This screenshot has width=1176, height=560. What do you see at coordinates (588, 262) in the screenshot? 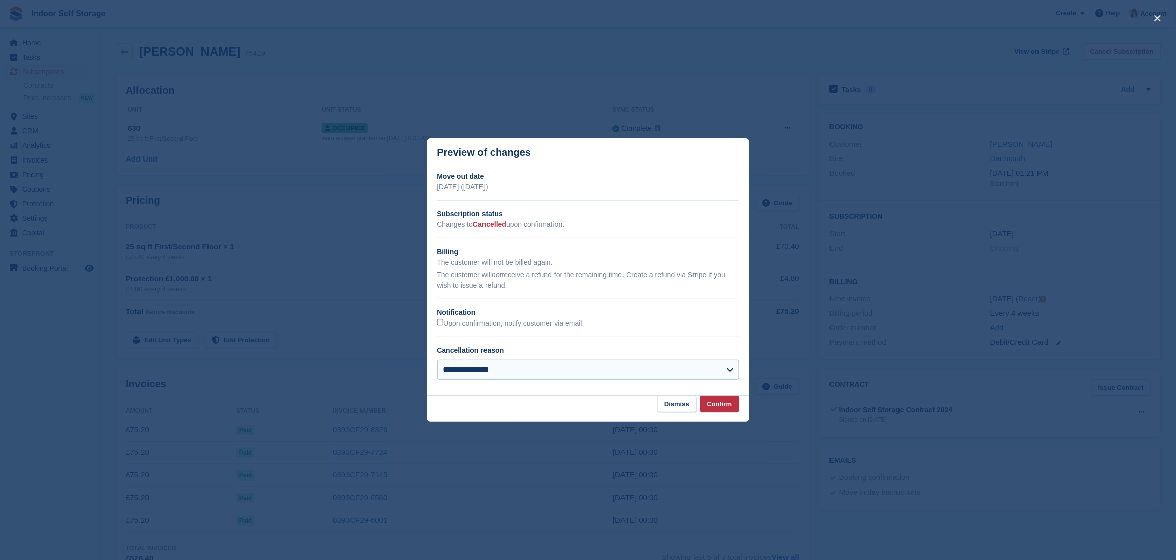
I see `p: The customer will not be billed again.` at bounding box center [588, 262].